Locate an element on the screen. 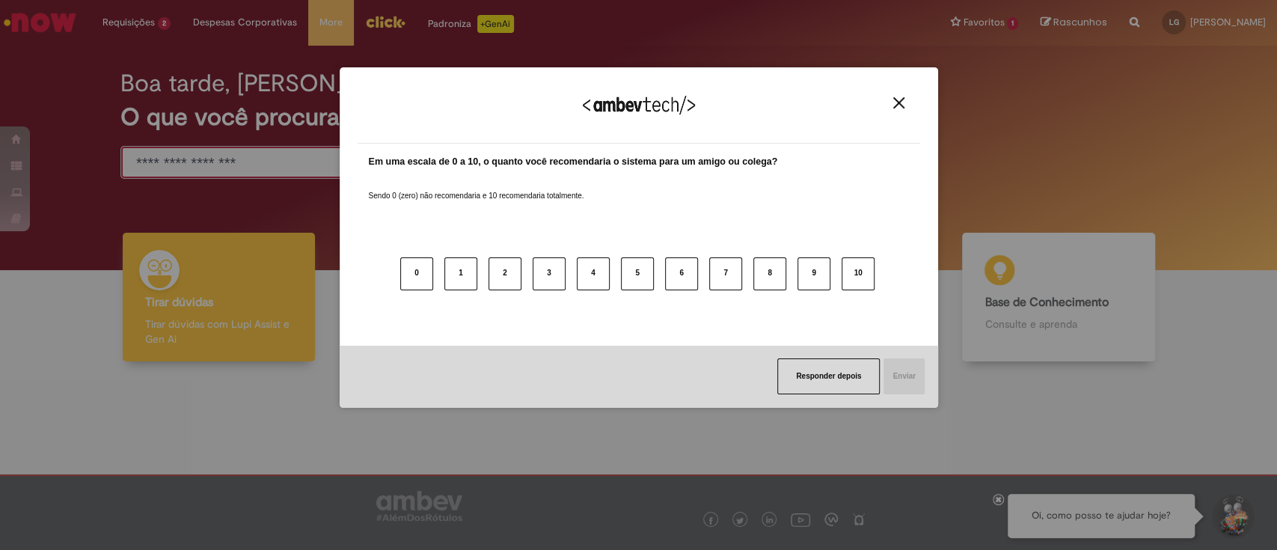 The width and height of the screenshot is (1277, 550). button: 4 is located at coordinates (593, 274).